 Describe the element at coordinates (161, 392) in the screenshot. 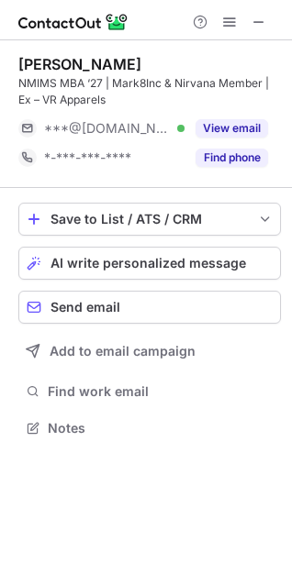

I see `span: Find work email` at that location.